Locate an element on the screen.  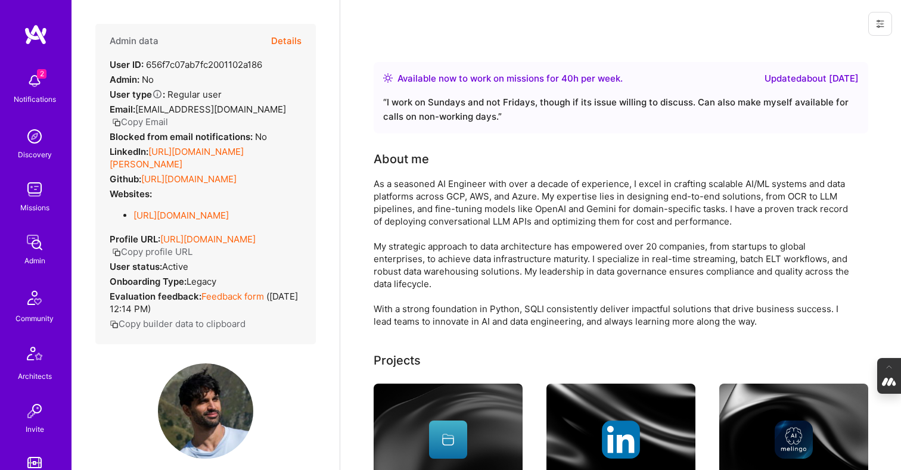
img: tokens is located at coordinates (35, 463).